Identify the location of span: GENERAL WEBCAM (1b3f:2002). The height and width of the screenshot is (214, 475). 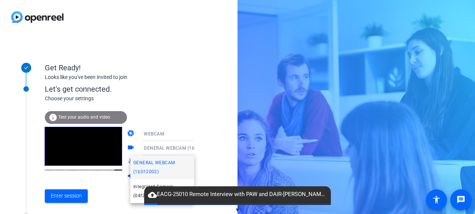
(162, 167).